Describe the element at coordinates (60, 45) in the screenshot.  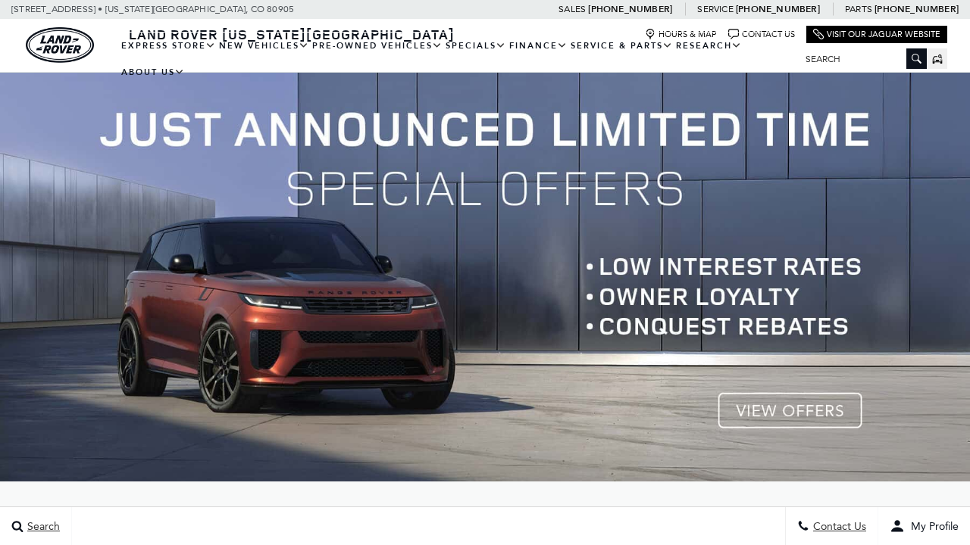
I see `a: land-rover` at that location.